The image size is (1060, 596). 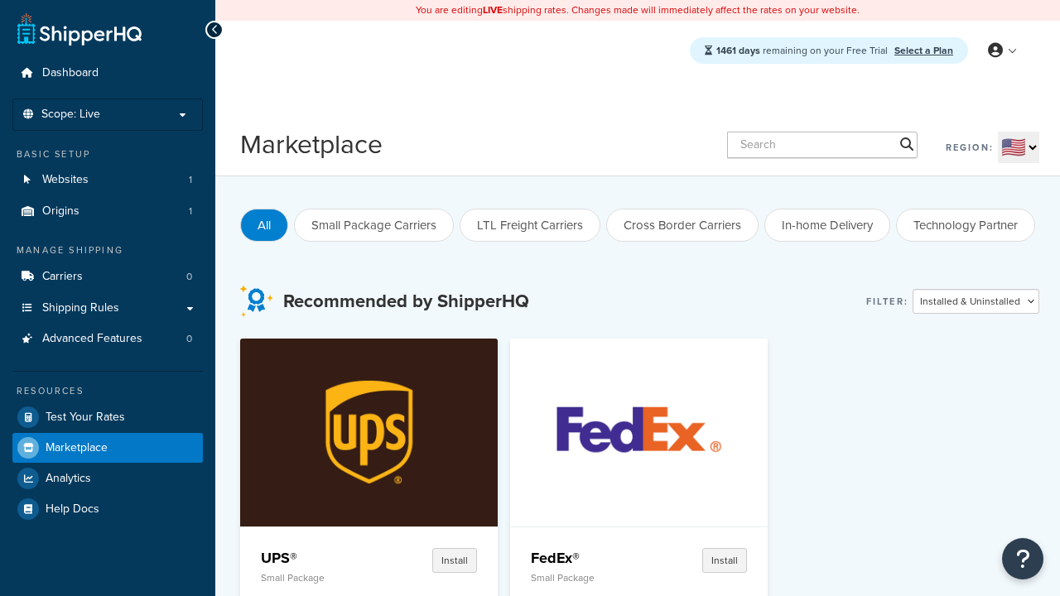 What do you see at coordinates (108, 478) in the screenshot?
I see `li: Analytics` at bounding box center [108, 478].